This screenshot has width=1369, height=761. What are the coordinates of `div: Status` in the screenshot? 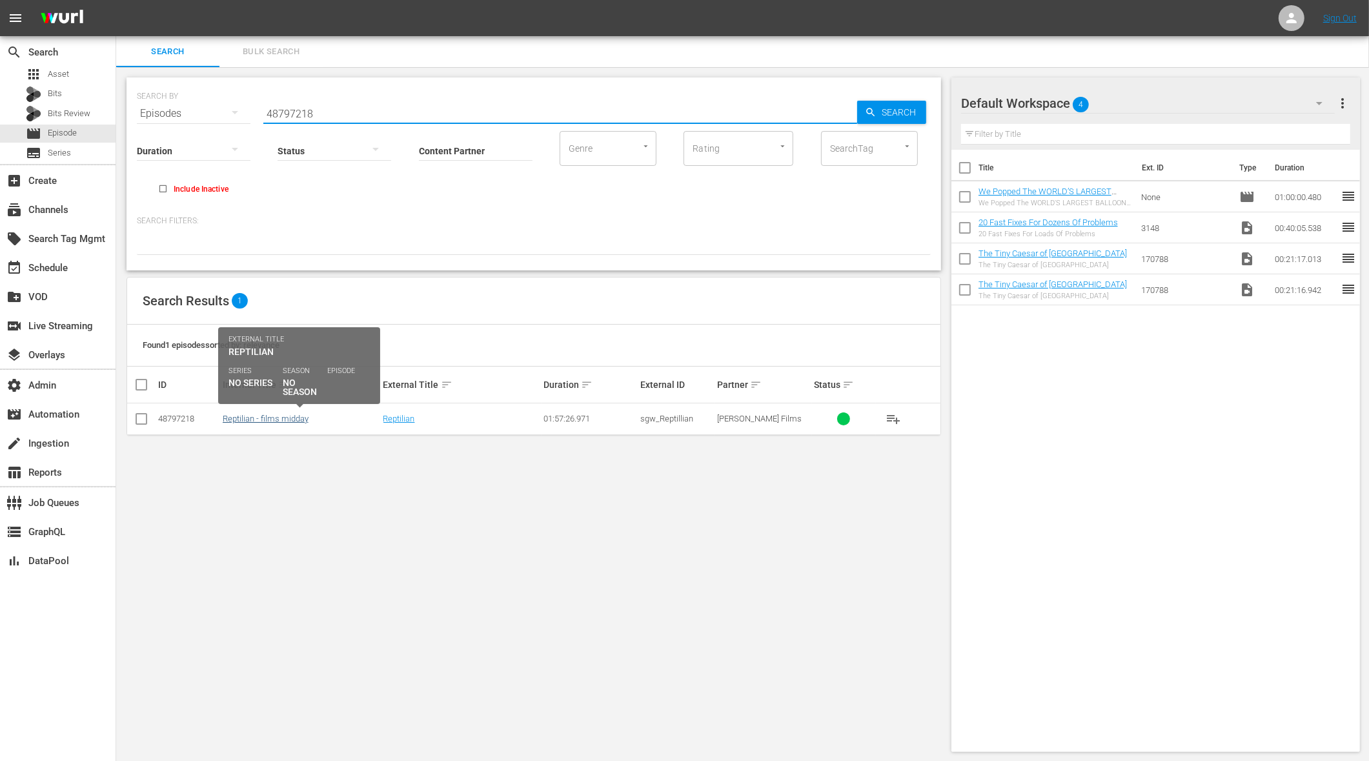 It's located at (844, 385).